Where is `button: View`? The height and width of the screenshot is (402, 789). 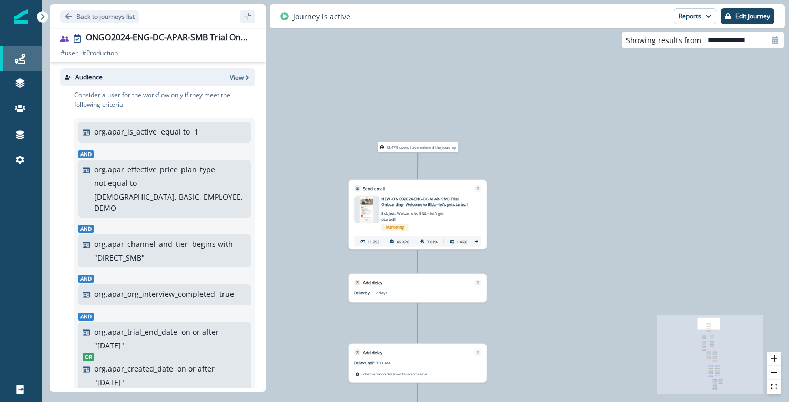 button: View is located at coordinates (240, 77).